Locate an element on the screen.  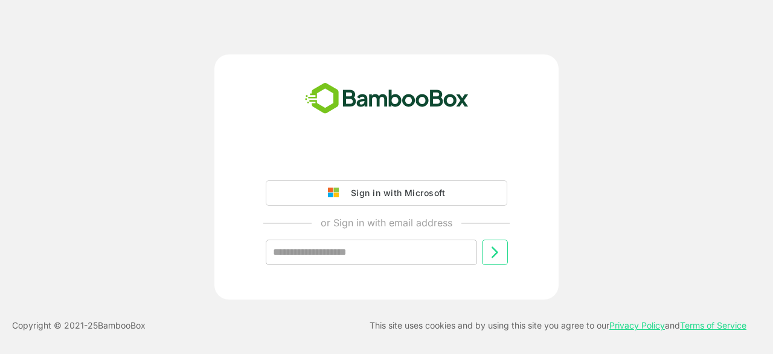
p: Copyright © 2021- 25 BambooBox is located at coordinates (79, 325).